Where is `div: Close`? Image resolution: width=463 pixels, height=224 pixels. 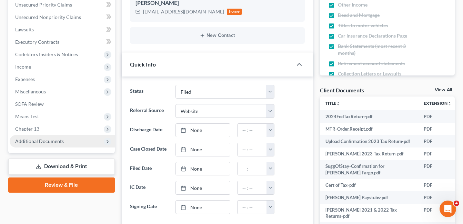
div: Close is located at coordinates (127, 9).